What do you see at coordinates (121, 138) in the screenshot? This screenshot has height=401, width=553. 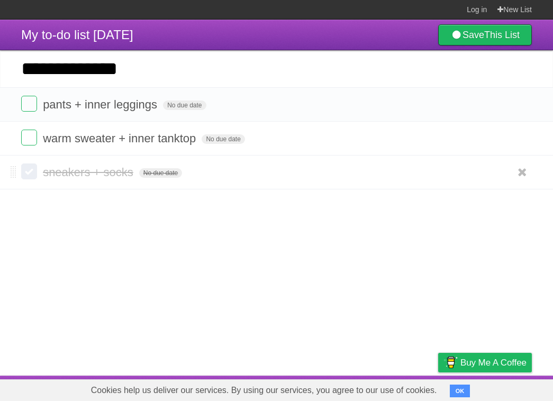 I see `span: warm sweater + inner tanktop` at bounding box center [121, 138].